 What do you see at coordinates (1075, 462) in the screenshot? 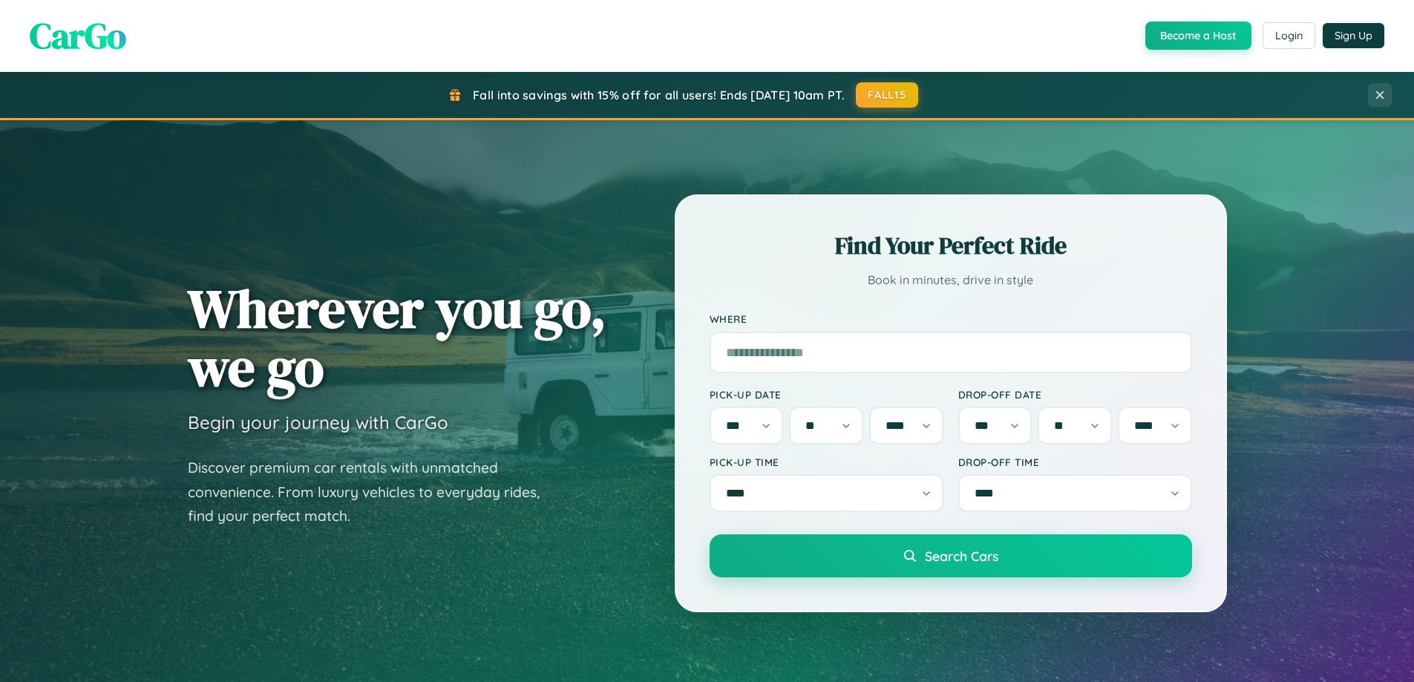
I see `label: Drop-off Time` at bounding box center [1075, 462].